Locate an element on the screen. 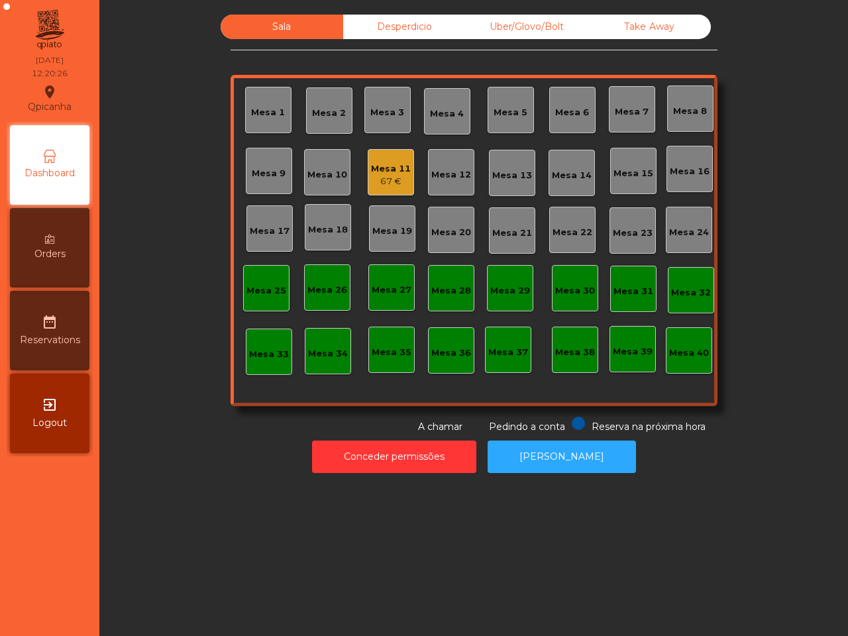 The image size is (848, 636). img: qpiato is located at coordinates (49, 30).